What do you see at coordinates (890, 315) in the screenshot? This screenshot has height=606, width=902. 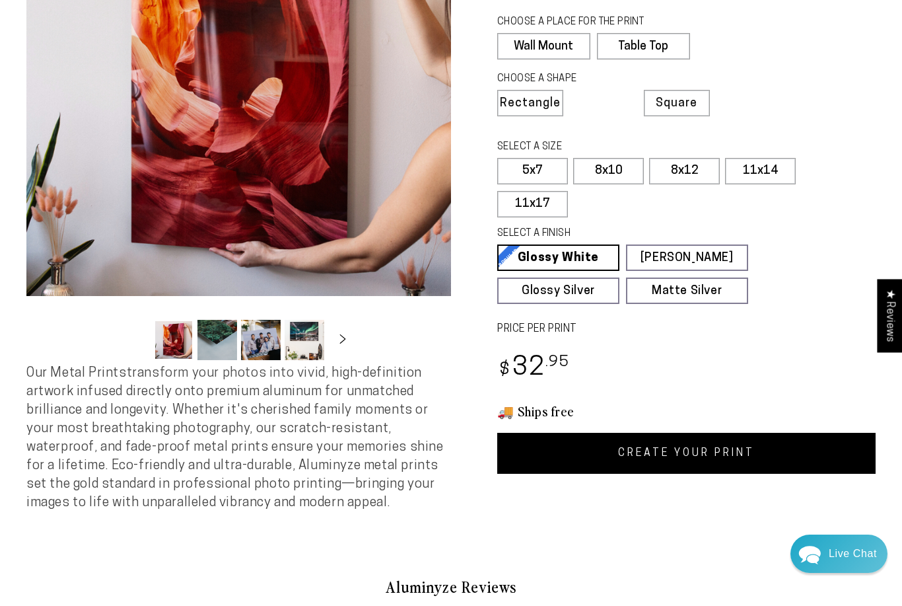 I see `div: Click to open Judge.me floating reviews tab` at bounding box center [890, 315].